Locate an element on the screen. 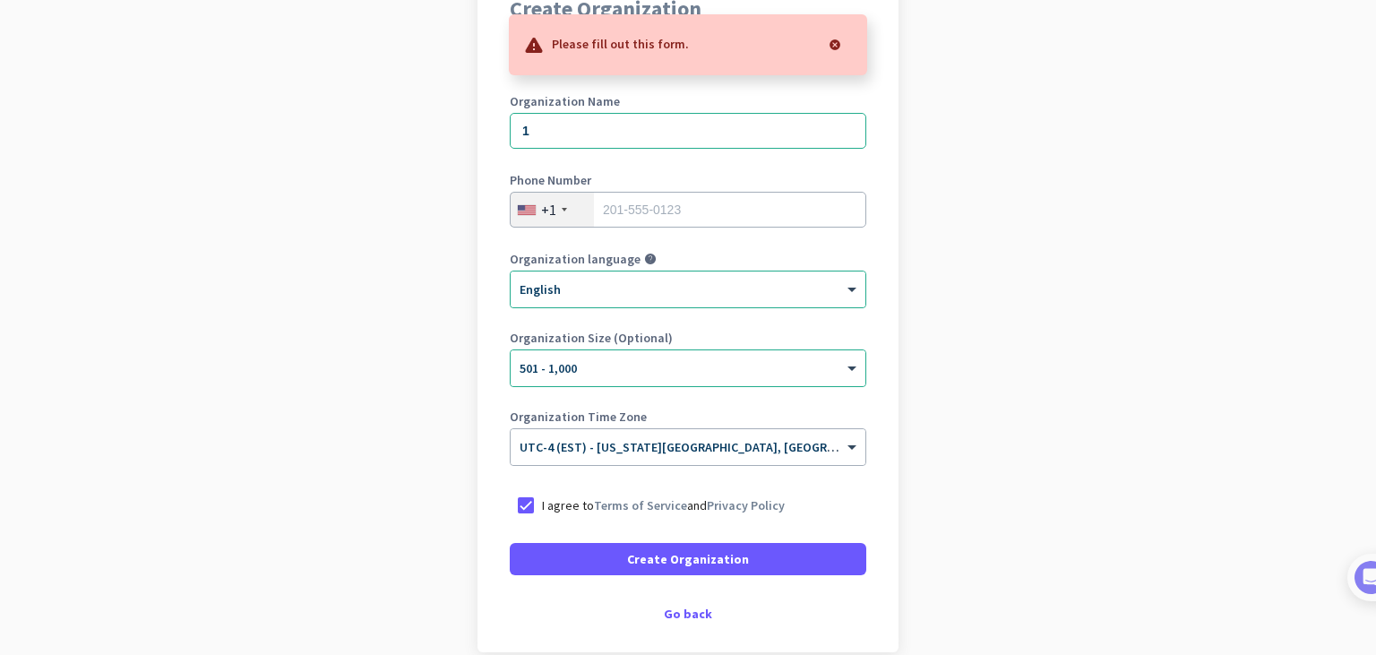 This screenshot has width=1376, height=655. p: Please fill out this form. is located at coordinates (620, 43).